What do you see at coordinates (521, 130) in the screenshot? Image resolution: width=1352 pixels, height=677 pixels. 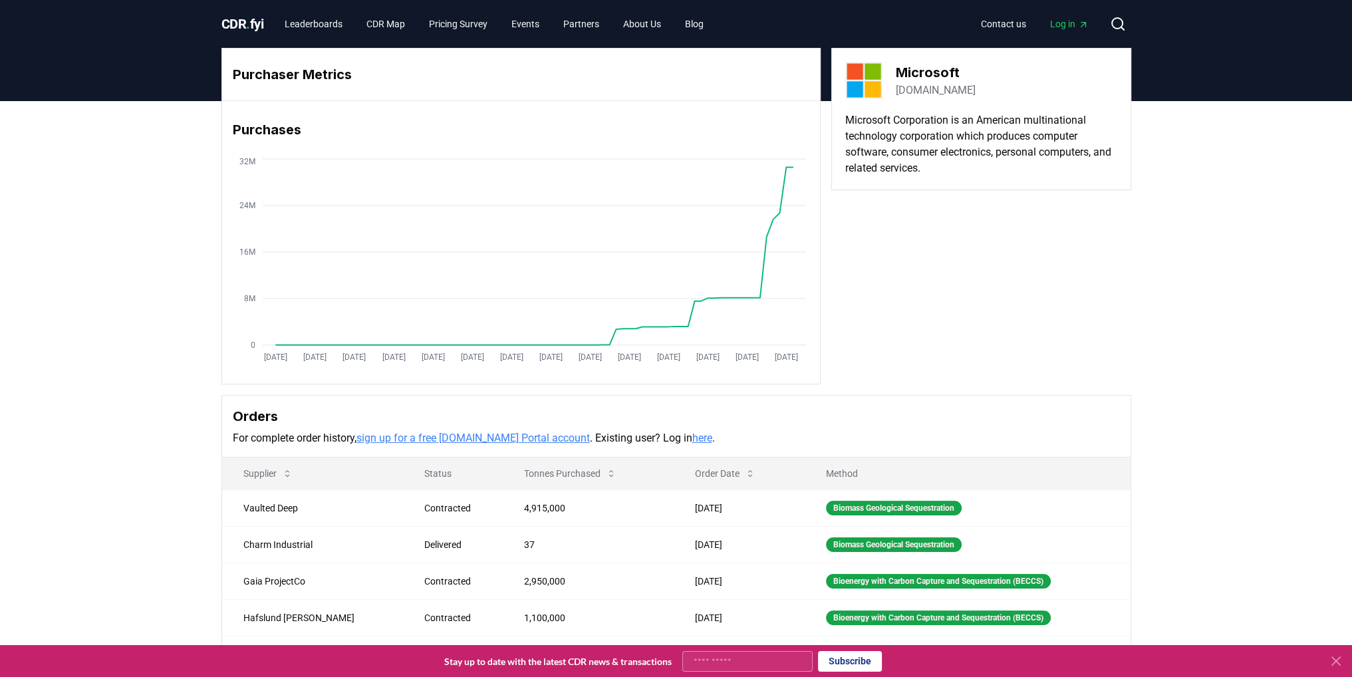 I see `h3: Purchases` at bounding box center [521, 130].